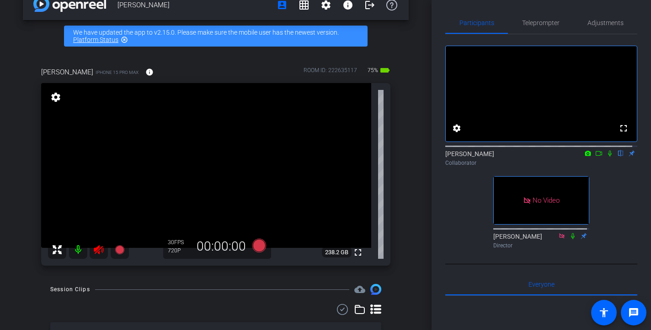 Image resolution: width=651 pixels, height=330 pixels. Describe the element at coordinates (179, 243) in the screenshot. I see `span: FPS` at that location.